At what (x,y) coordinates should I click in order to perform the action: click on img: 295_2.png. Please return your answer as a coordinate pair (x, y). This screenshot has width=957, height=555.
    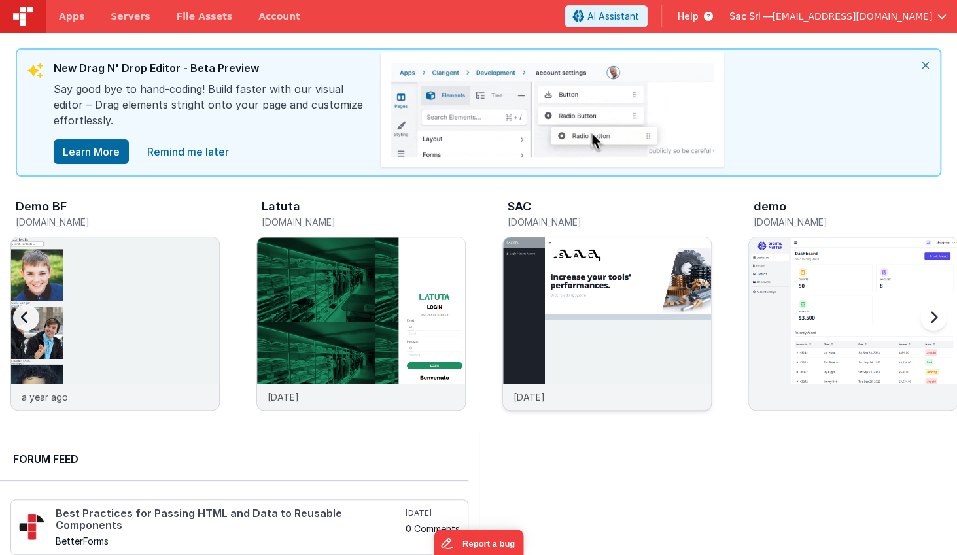
    Looking at the image, I should click on (32, 527).